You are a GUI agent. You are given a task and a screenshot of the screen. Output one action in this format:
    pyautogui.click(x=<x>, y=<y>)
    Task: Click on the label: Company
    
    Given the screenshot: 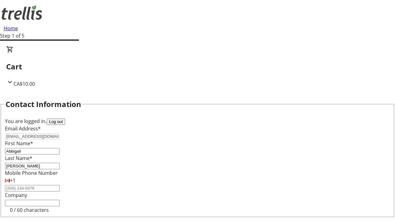 What is the action you would take?
    pyautogui.click(x=16, y=195)
    